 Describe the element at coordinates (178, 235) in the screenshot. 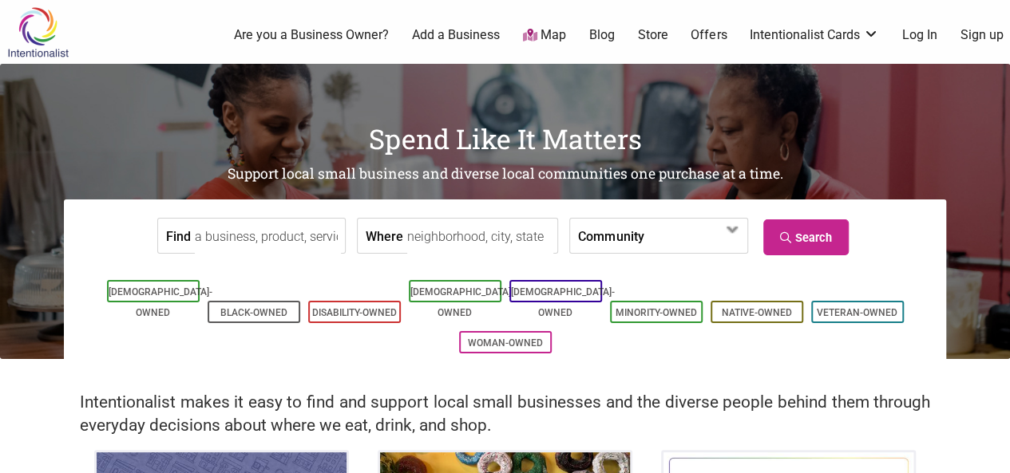

I see `label: Find` at that location.